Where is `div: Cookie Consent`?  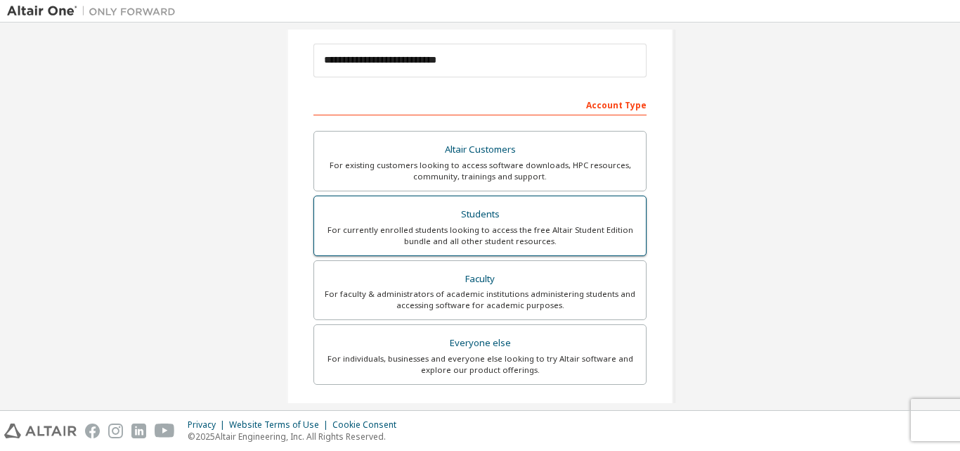
div: Cookie Consent is located at coordinates (368, 425).